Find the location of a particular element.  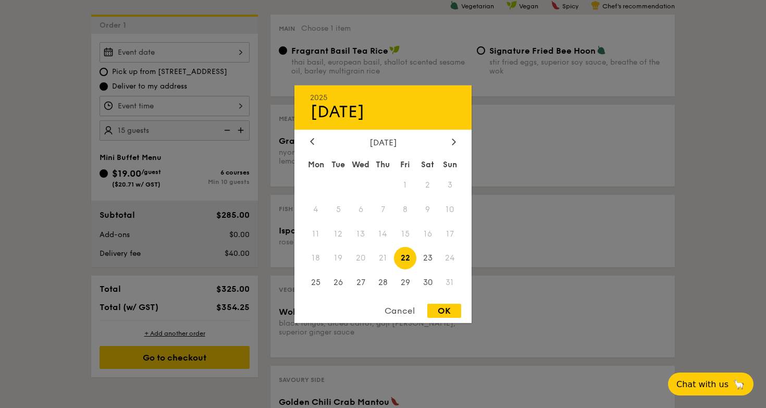

div: Wed is located at coordinates (360, 164).